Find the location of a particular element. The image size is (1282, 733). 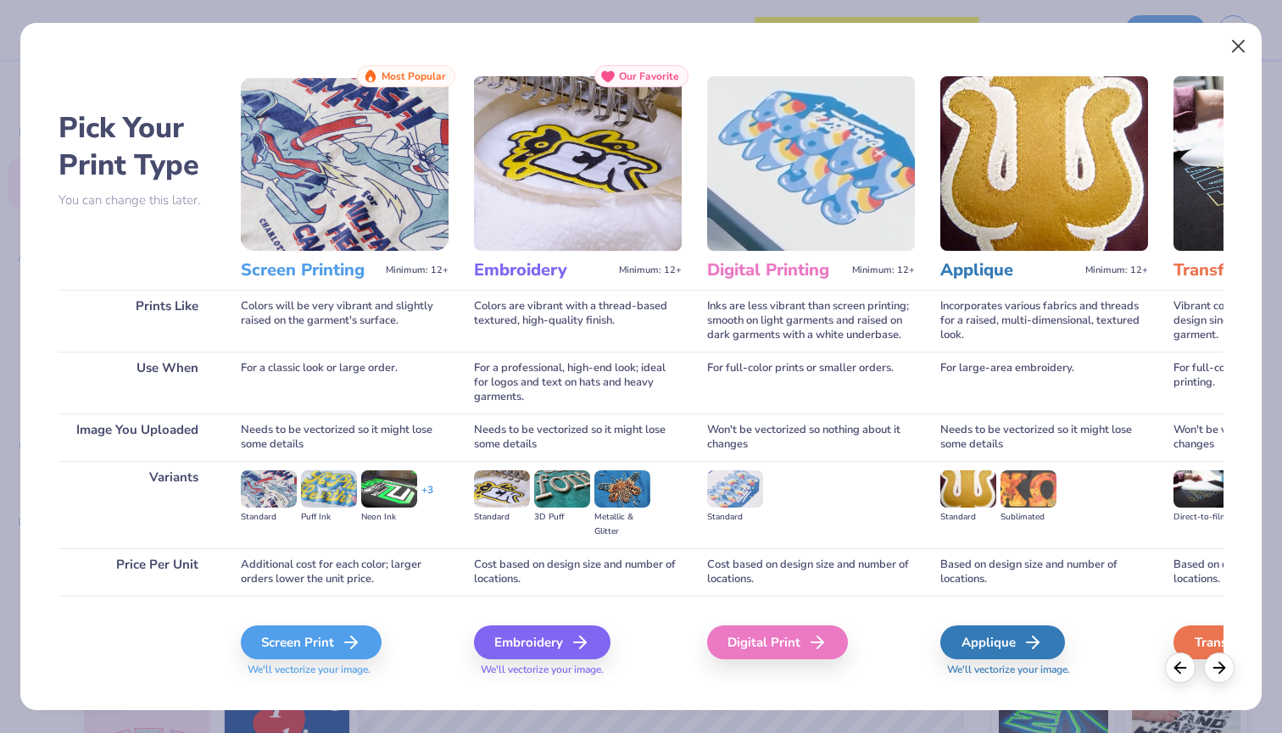

img: Screen Printing is located at coordinates (344, 164).